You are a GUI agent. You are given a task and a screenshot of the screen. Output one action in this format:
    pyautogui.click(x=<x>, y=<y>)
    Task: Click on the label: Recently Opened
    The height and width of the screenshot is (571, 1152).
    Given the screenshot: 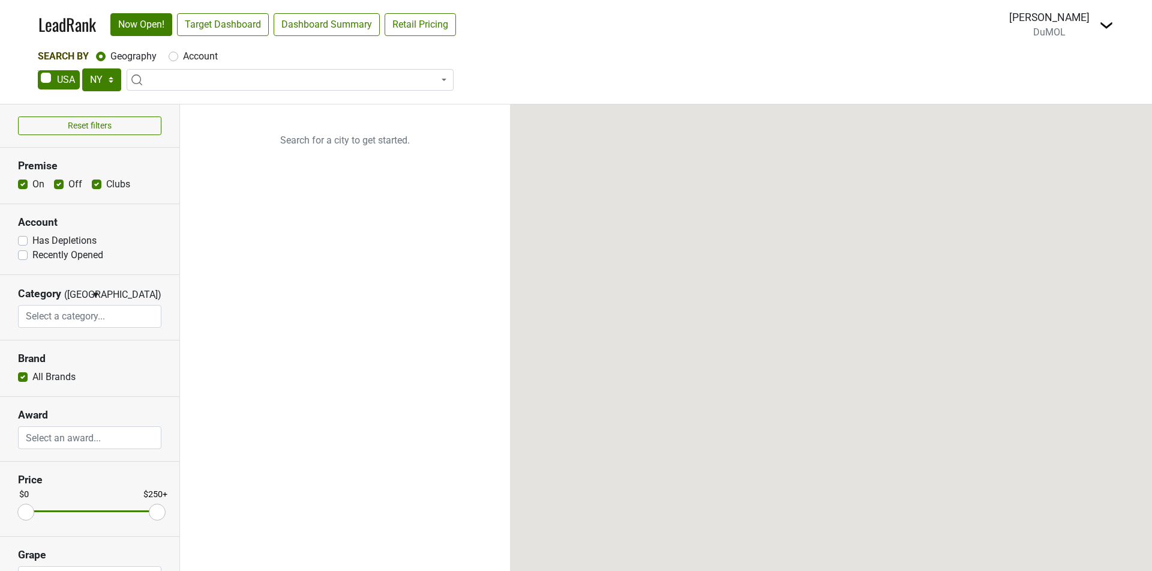 What is the action you would take?
    pyautogui.click(x=68, y=255)
    